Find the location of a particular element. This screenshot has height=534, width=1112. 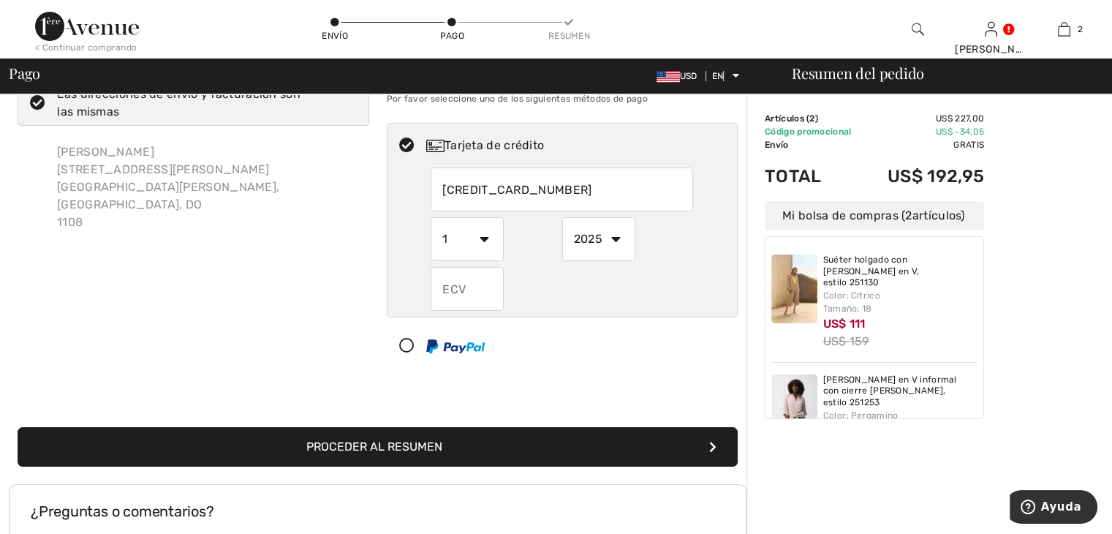

font: US$ 227,00 is located at coordinates (960, 118).